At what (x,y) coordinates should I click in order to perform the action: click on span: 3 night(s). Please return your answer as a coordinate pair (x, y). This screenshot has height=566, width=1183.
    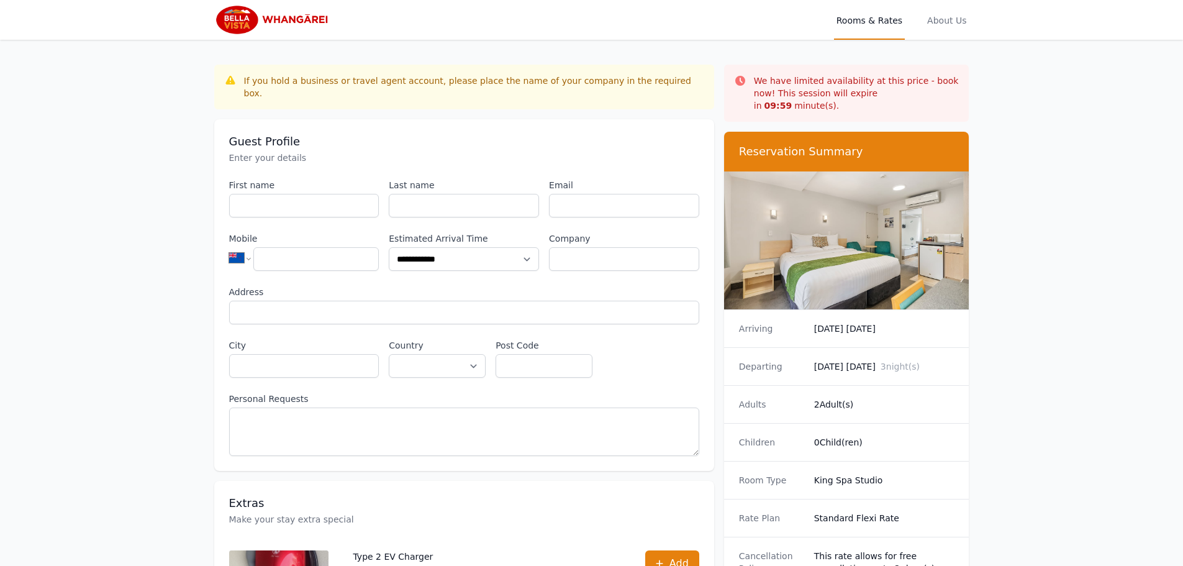
    Looking at the image, I should click on (900, 366).